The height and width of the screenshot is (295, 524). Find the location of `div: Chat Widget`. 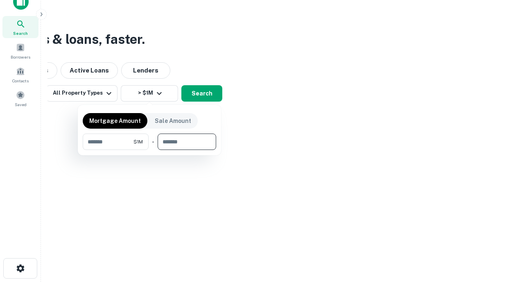

div: Chat Widget is located at coordinates (503, 249).